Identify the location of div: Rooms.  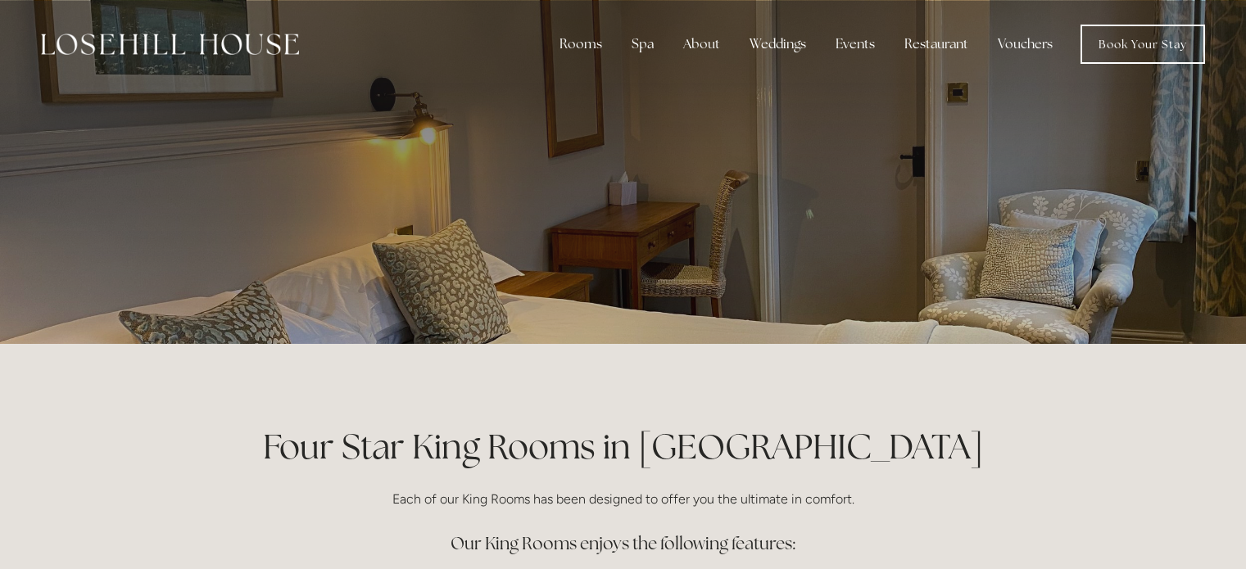
(581, 44).